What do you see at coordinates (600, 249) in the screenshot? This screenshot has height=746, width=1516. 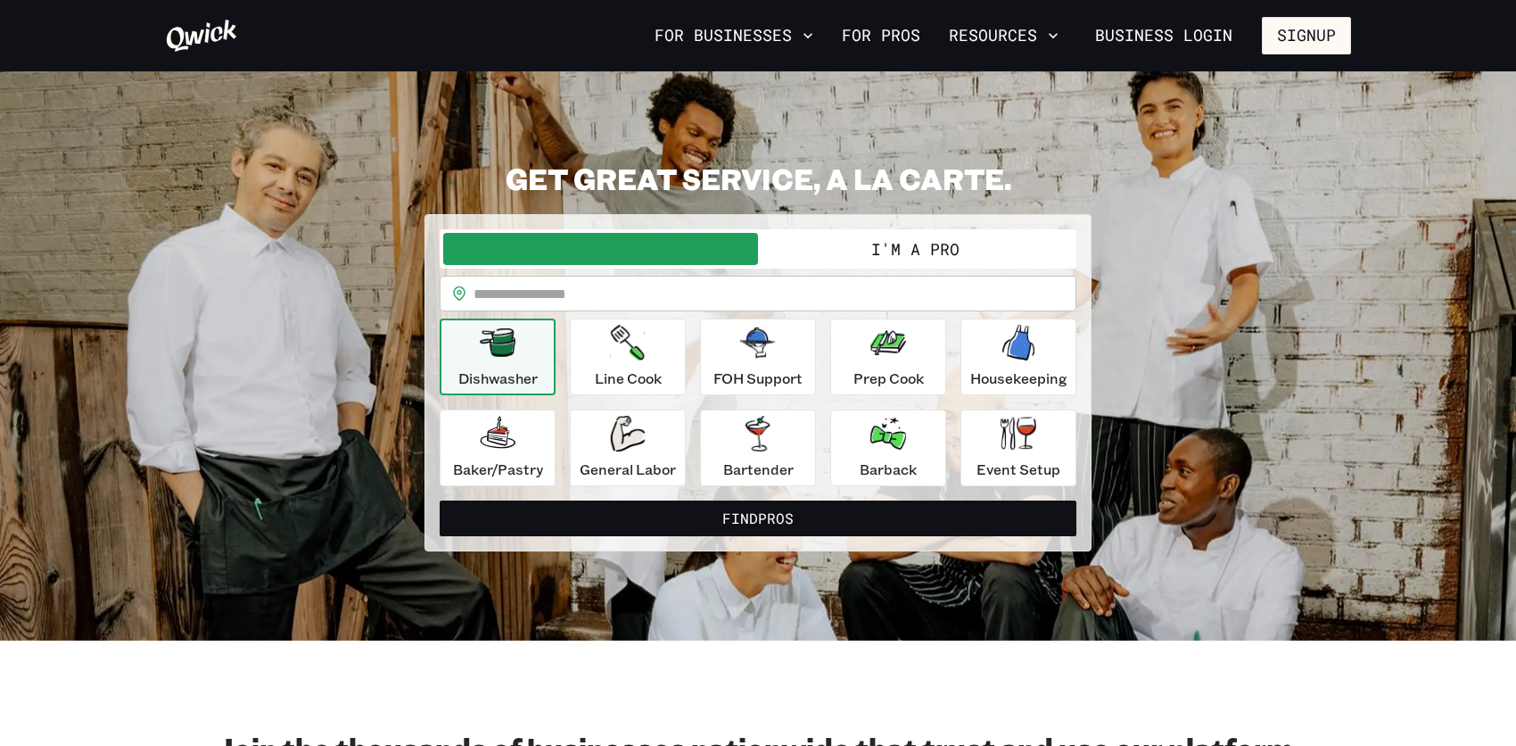 I see `button: I'm a Business` at bounding box center [600, 249].